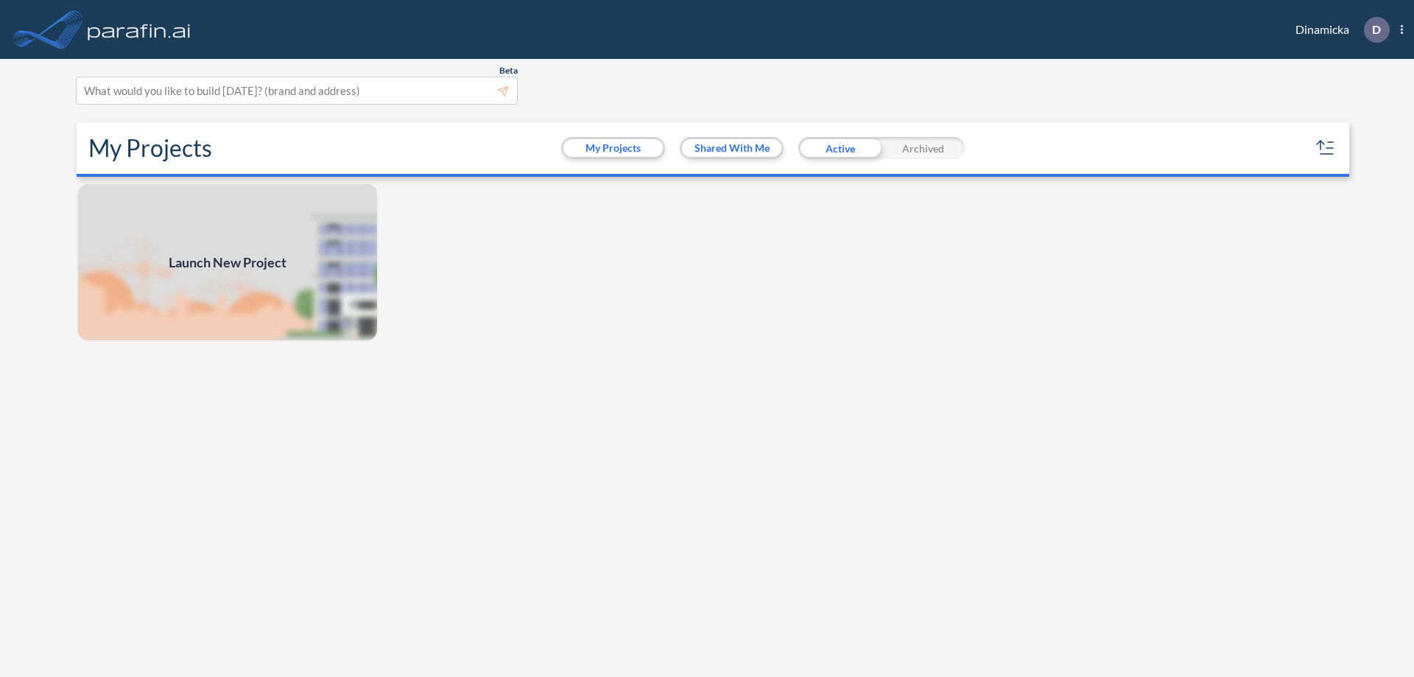 This screenshot has height=677, width=1414. Describe the element at coordinates (1377, 29) in the screenshot. I see `p: D` at that location.